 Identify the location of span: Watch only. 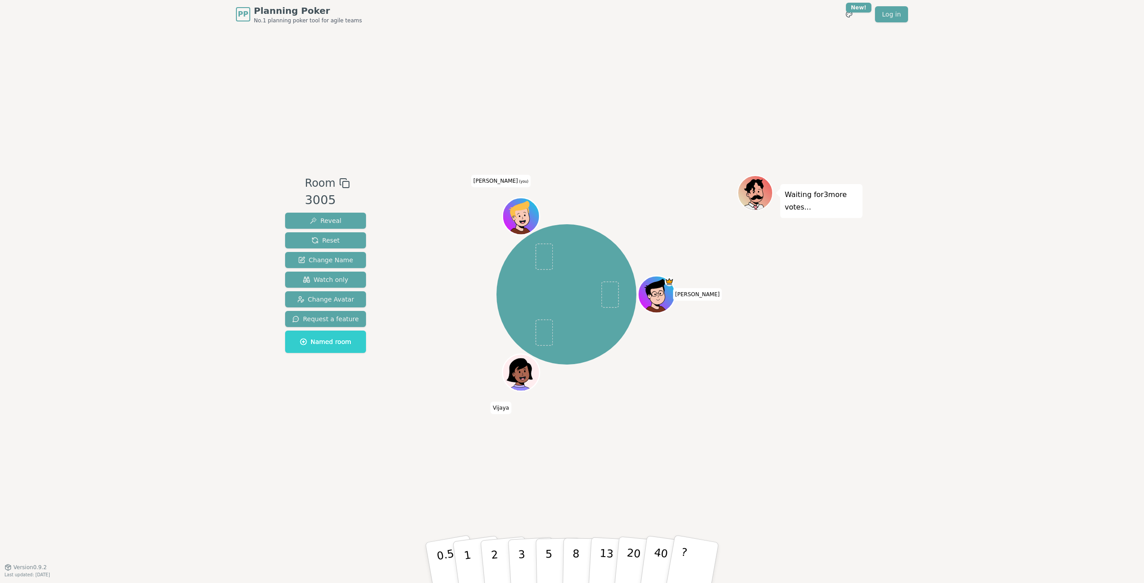
(326, 280).